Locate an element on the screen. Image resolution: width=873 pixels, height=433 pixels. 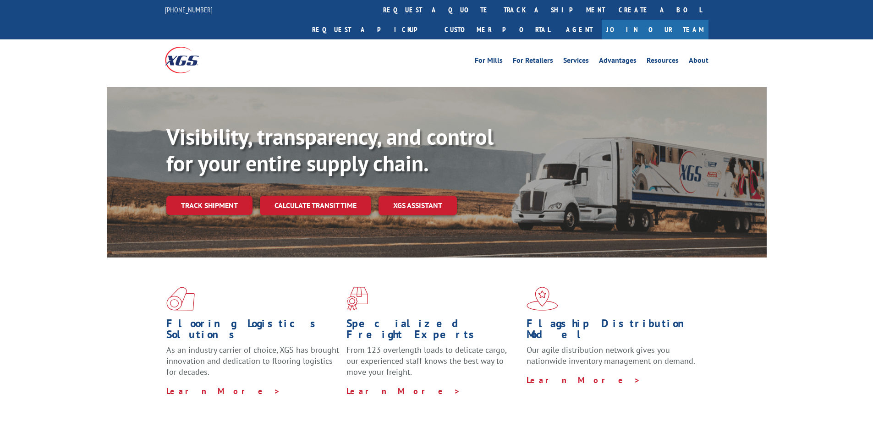
img: xgs-icon-focused-on-flooring-red is located at coordinates (357, 299).